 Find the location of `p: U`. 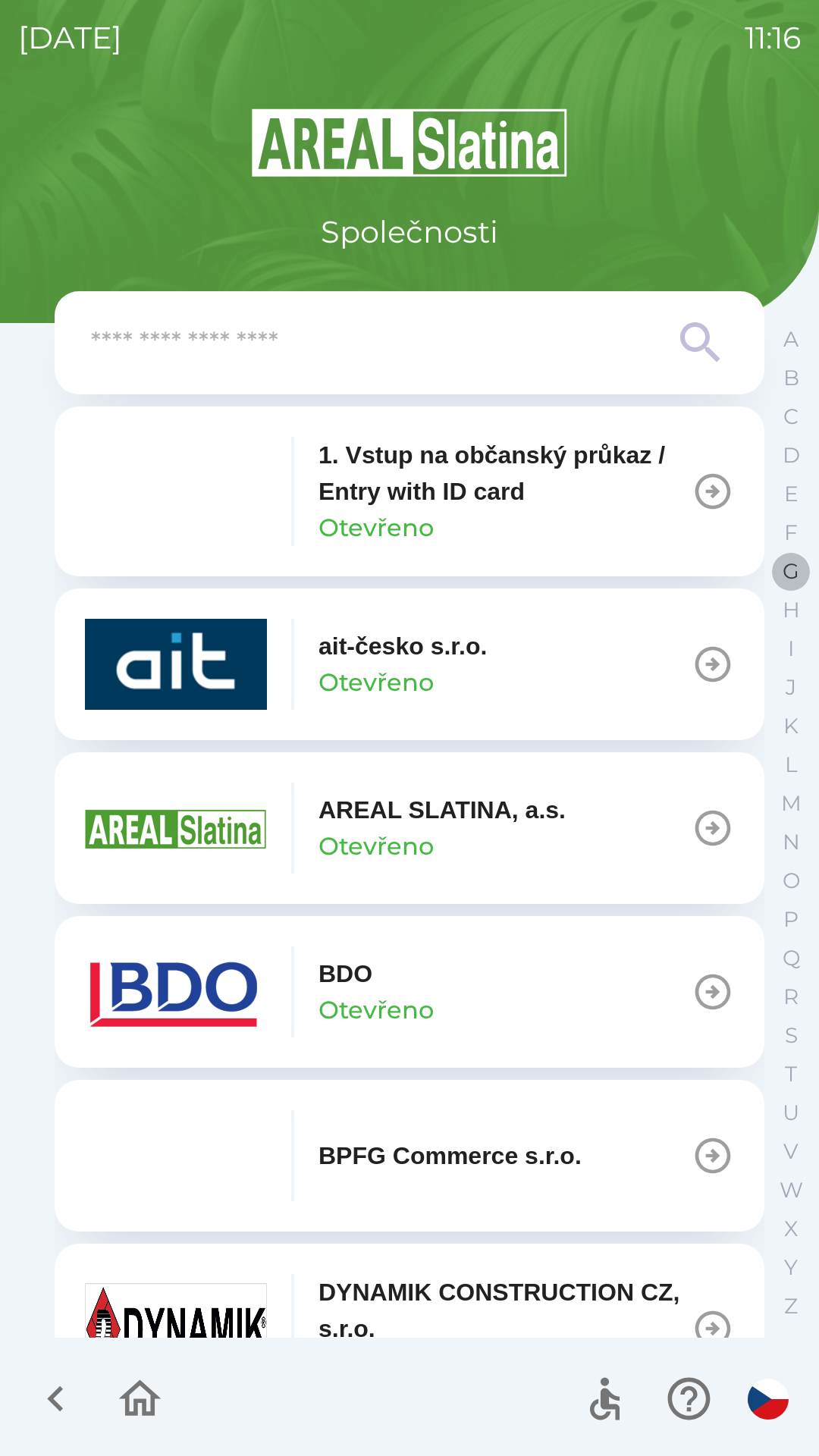

p: U is located at coordinates (791, 1113).